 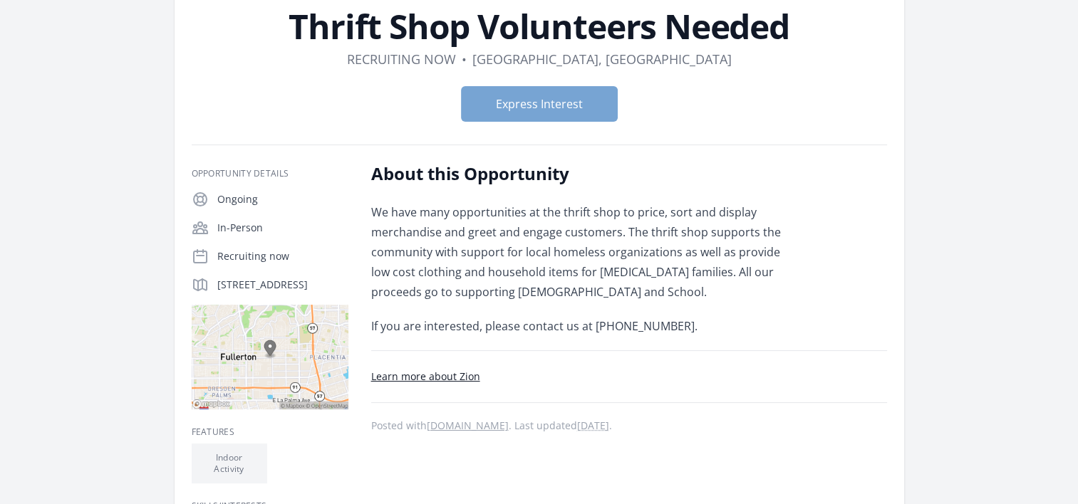 What do you see at coordinates (270, 432) in the screenshot?
I see `h3: Features` at bounding box center [270, 432].